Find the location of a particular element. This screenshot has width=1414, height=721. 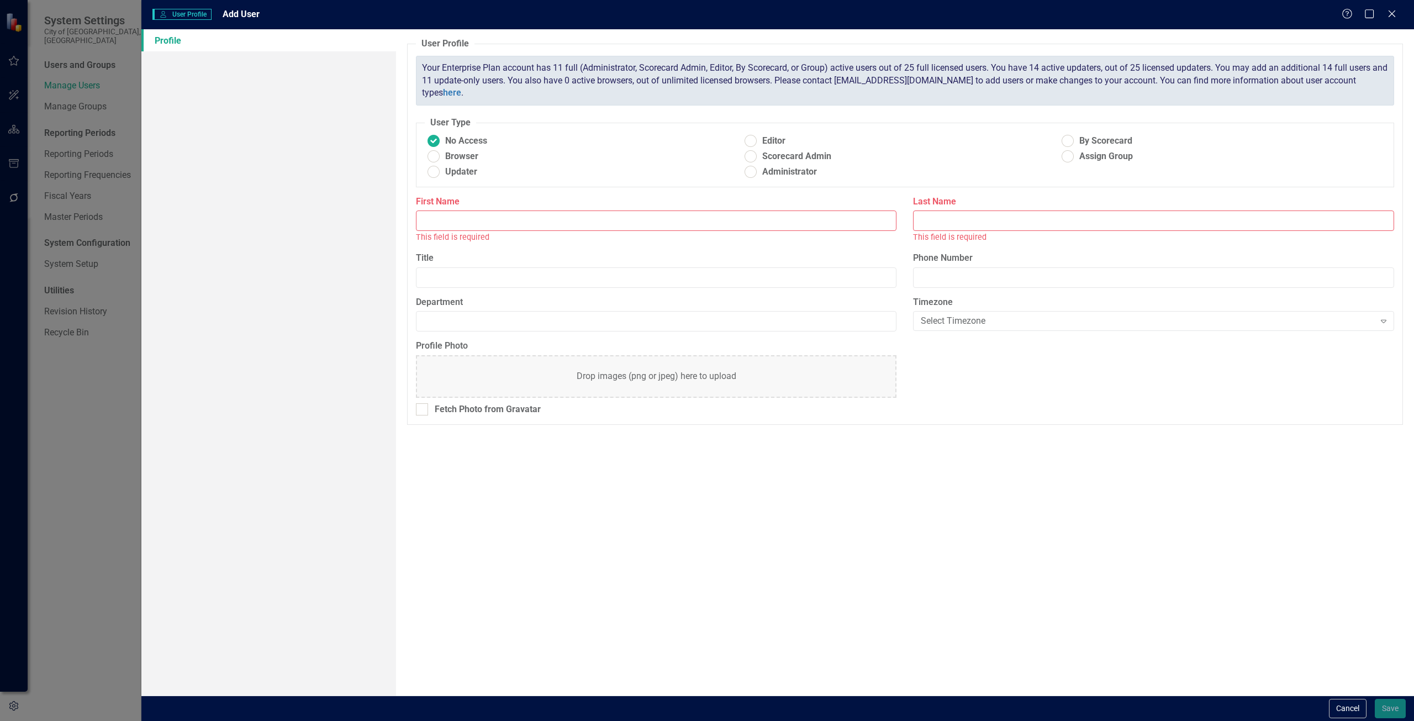

span: By Scorecard is located at coordinates (1106, 141).